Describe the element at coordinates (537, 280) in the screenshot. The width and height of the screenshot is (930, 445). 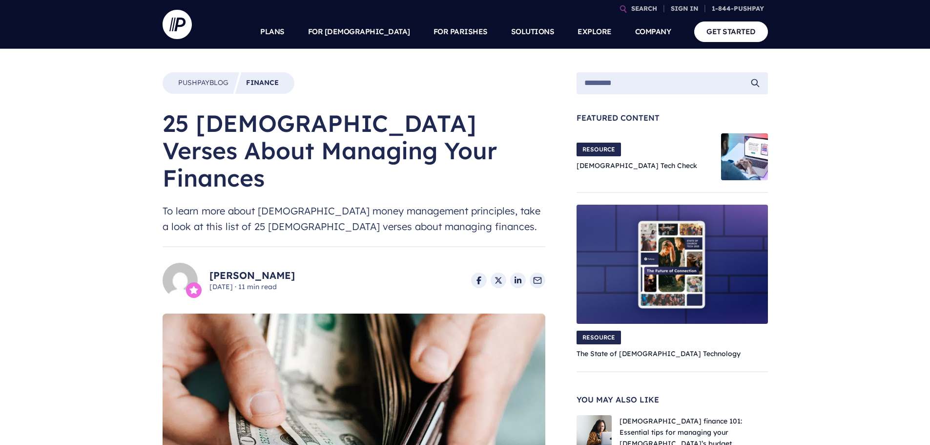
I see `a: Share via Email` at that location.